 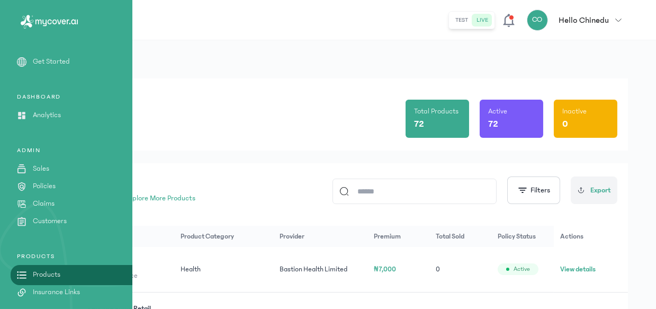 I want to click on p: Hello Chinedu, so click(x=584, y=20).